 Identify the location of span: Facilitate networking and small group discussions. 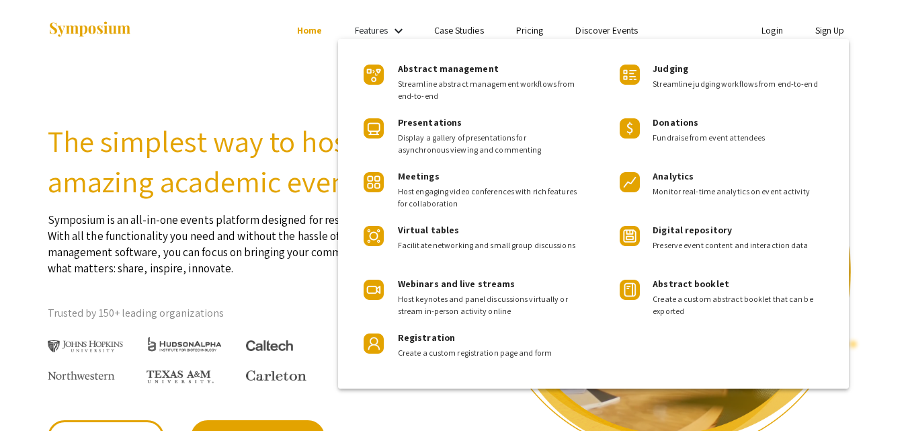
(488, 245).